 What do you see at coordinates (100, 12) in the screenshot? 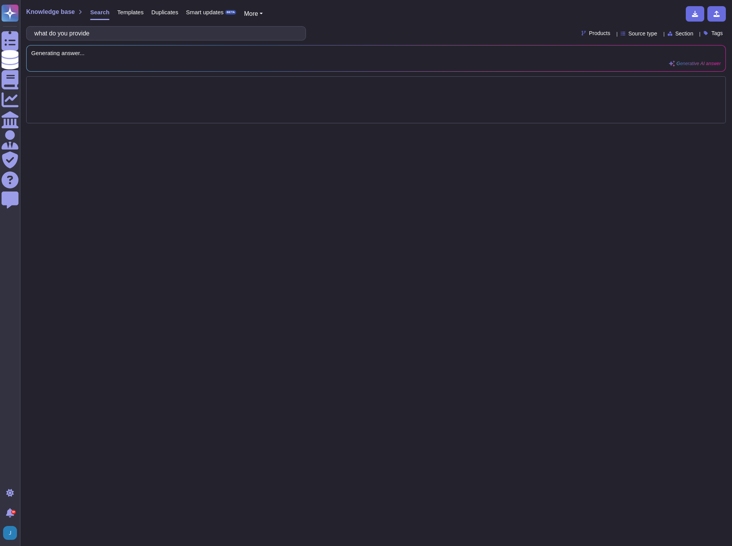
I see `span: Search` at bounding box center [100, 12].